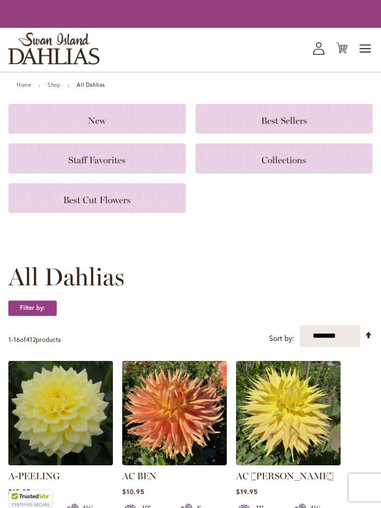 The image size is (381, 508). Describe the element at coordinates (90, 84) in the screenshot. I see `strong: All Dahlias` at that location.